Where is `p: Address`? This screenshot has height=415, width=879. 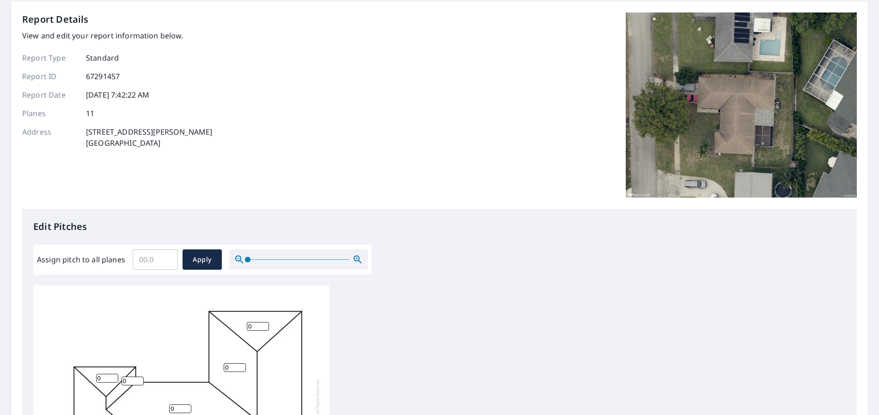 p: Address is located at coordinates (50, 137).